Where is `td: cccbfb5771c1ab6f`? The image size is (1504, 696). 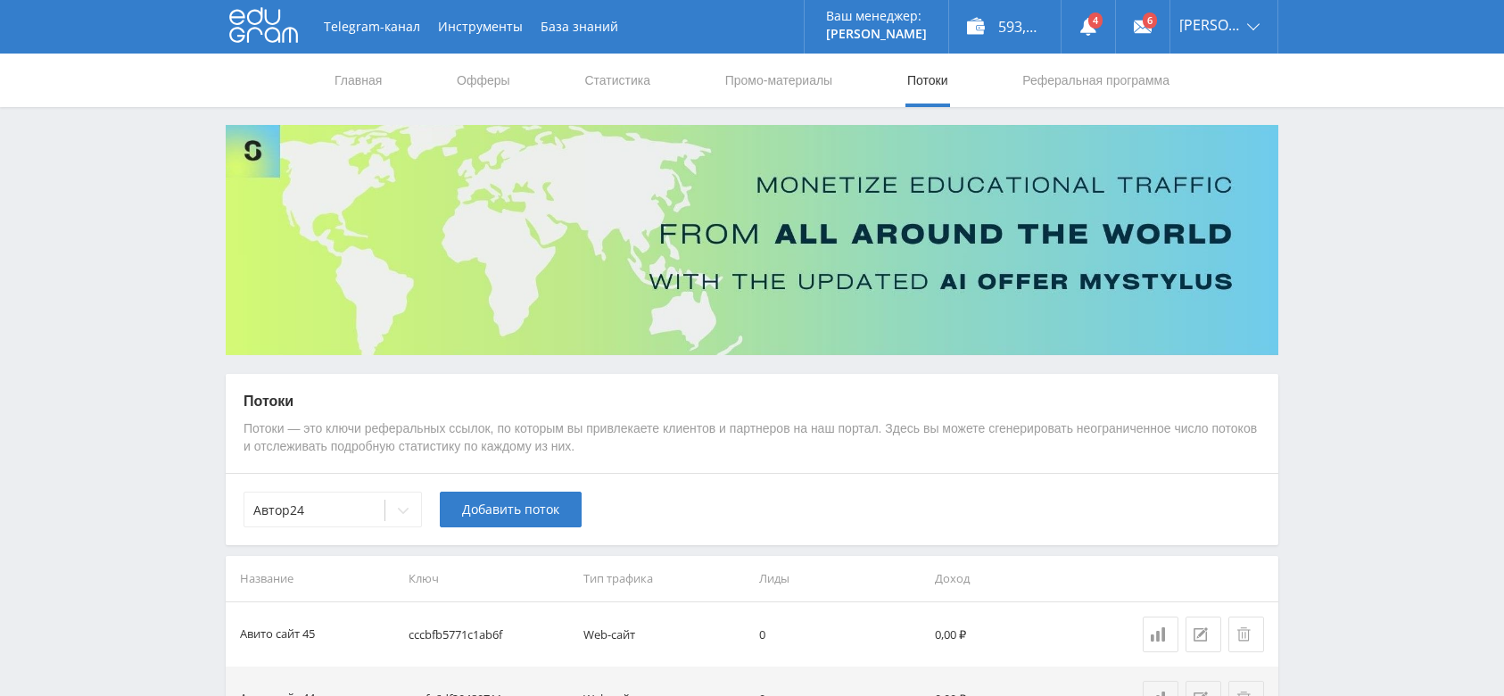
td: cccbfb5771c1ab6f is located at coordinates (489, 634).